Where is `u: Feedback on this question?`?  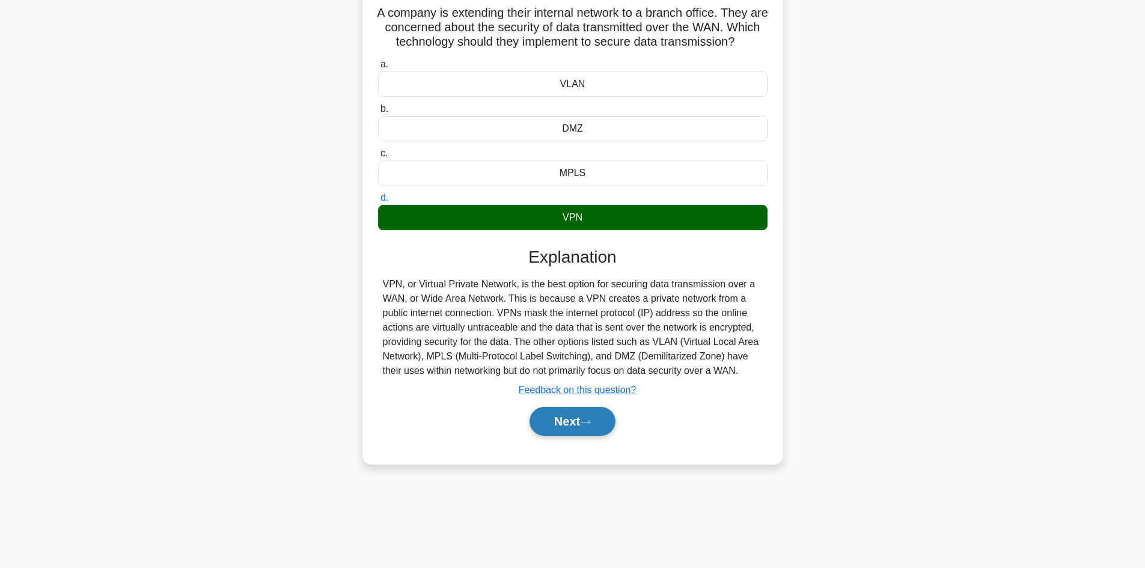 u: Feedback on this question? is located at coordinates (578, 390).